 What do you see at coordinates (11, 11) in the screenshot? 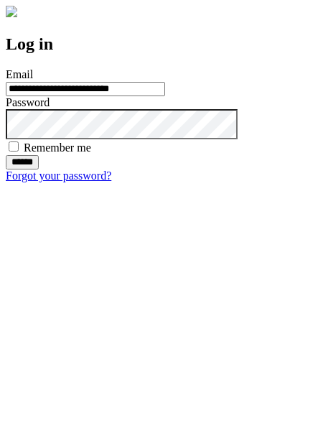
I see `img: logo-4e3dc11c47720685a147b03b5a06dd966a58ff35d612b21f08c02c0306f2b779.png` at bounding box center [11, 11].